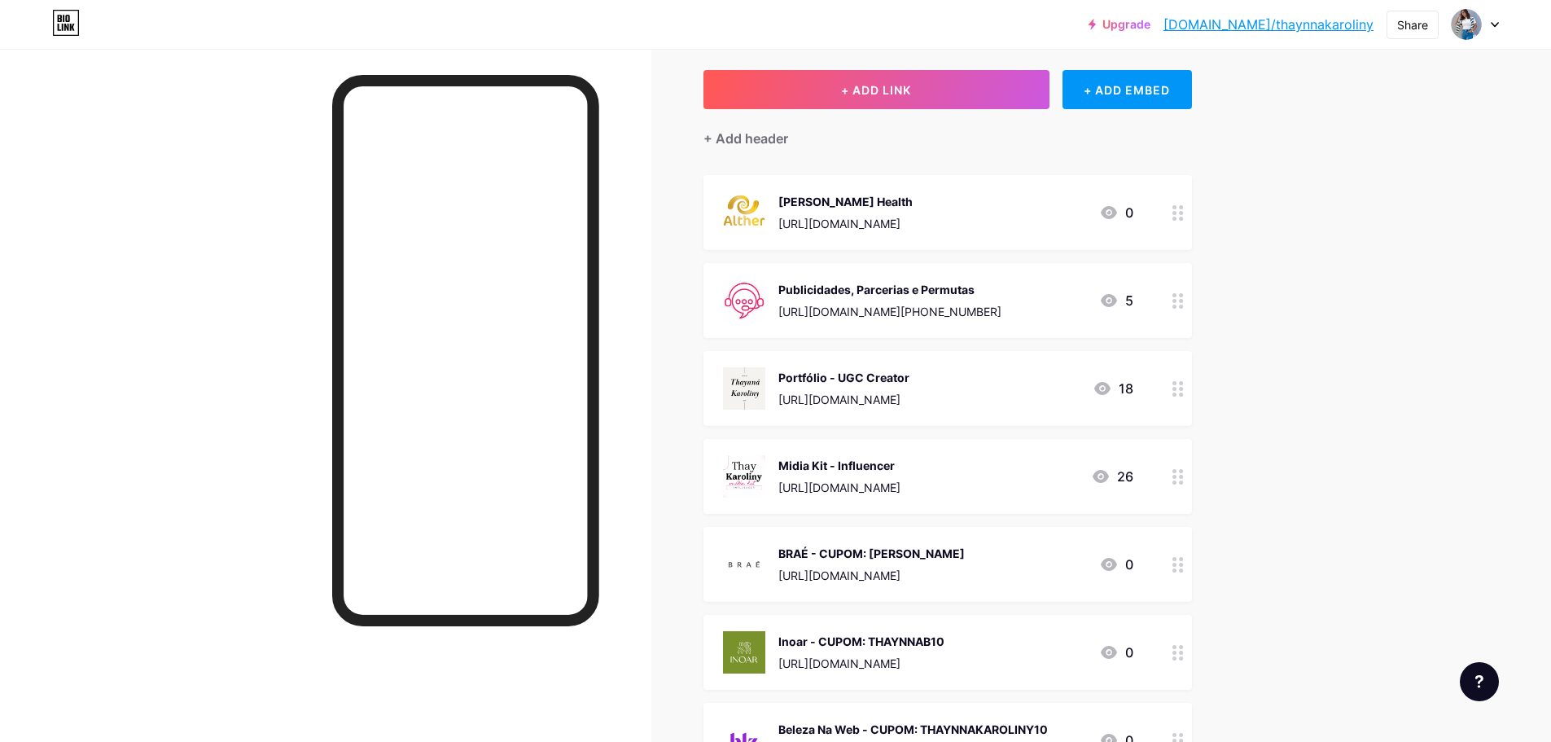 Image resolution: width=1551 pixels, height=742 pixels. Describe the element at coordinates (876, 90) in the screenshot. I see `span: + ADD LINK` at that location.